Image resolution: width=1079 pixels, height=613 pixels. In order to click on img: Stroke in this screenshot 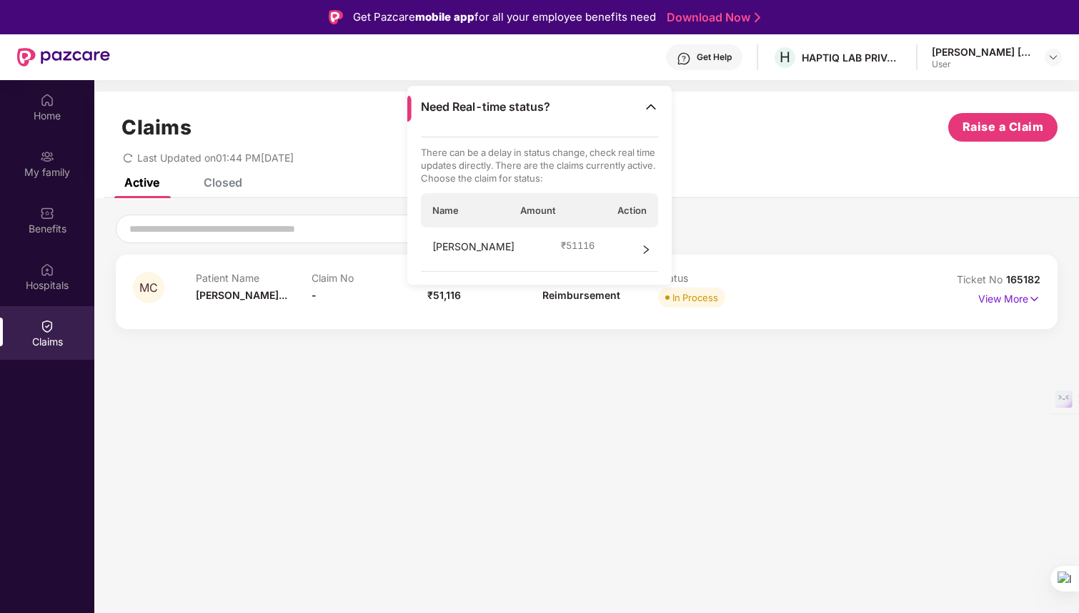, I will do `click(758, 17)`.